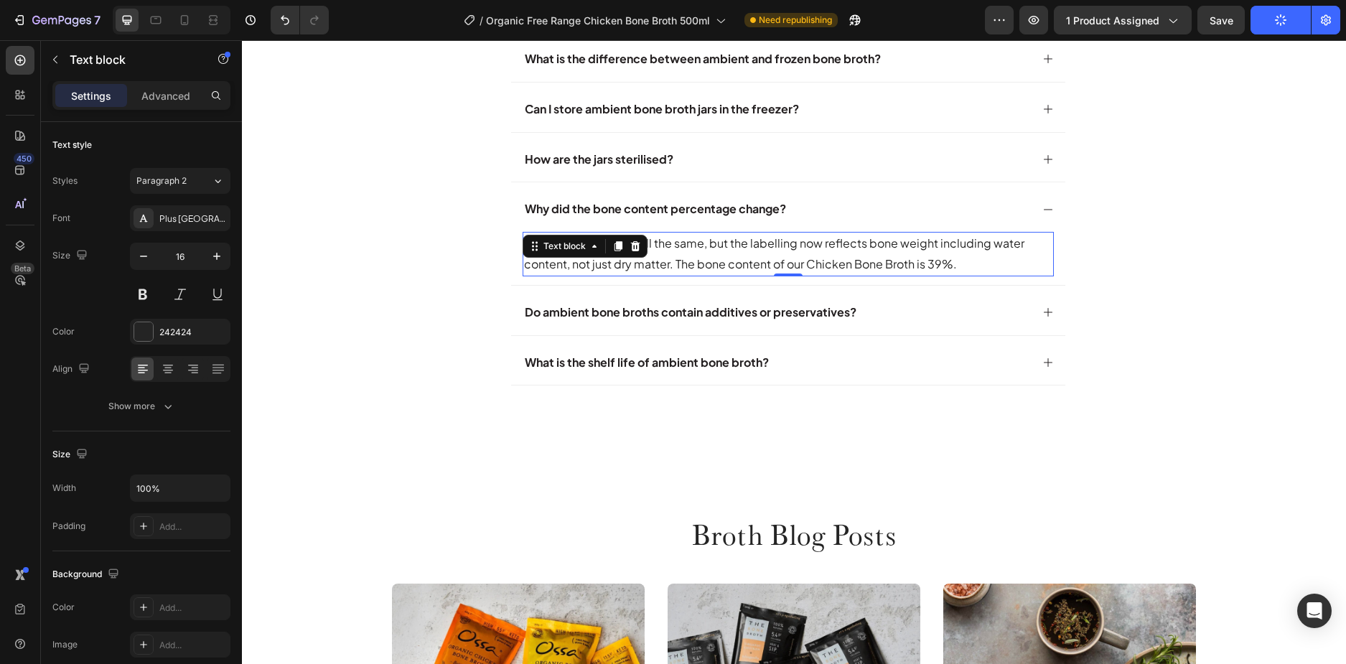 The height and width of the screenshot is (664, 1346). I want to click on div: Beta, so click(22, 268).